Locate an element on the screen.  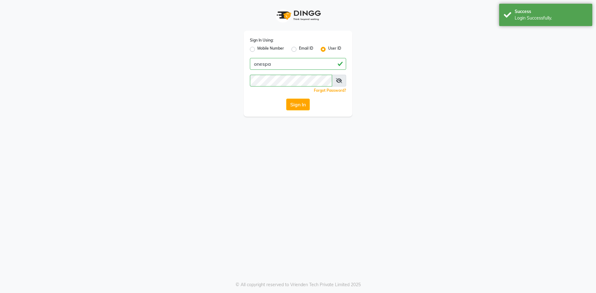
img: logo1.svg is located at coordinates (298, 15).